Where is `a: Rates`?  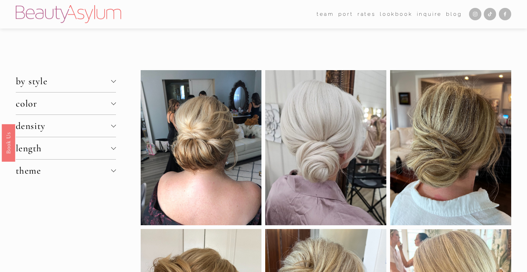
a: Rates is located at coordinates (367, 14).